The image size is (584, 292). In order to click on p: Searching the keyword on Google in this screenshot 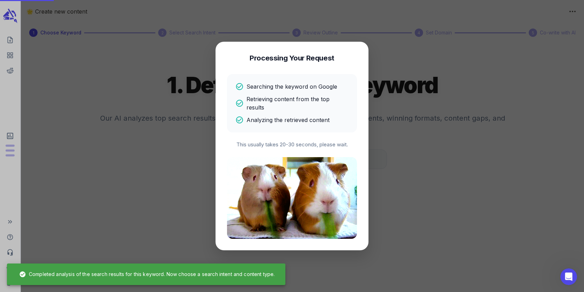, I will do `click(292, 87)`.